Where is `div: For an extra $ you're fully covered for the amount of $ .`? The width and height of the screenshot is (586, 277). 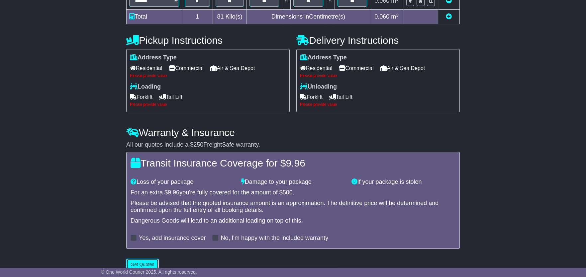 div: For an extra $ you're fully covered for the amount of $ . is located at coordinates (293, 193).